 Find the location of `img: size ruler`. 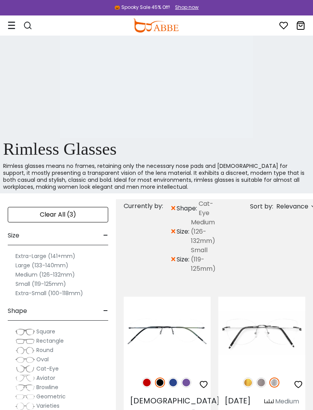

img: size ruler is located at coordinates (269, 401).